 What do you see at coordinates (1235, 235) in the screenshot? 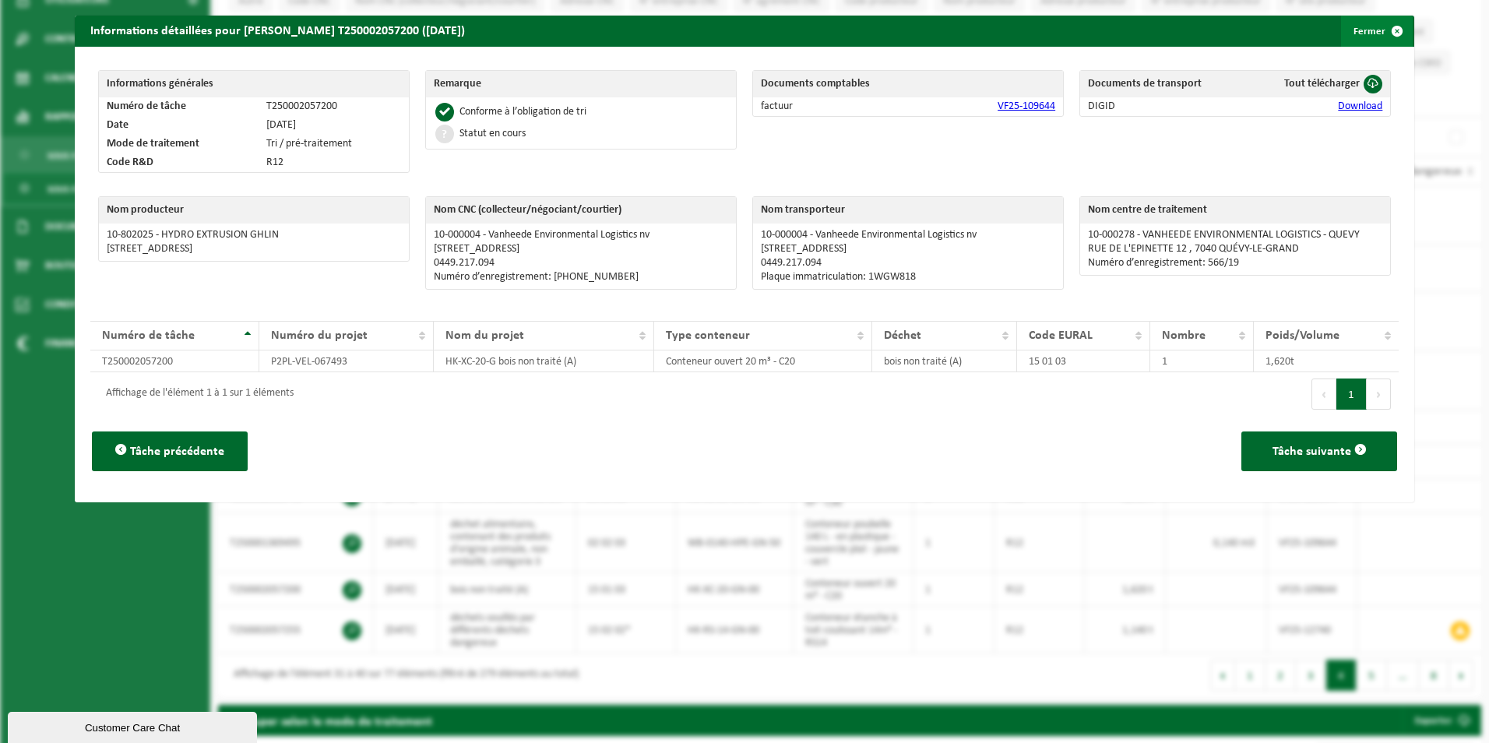
I see `p: 10-000278 - VANHEEDE ENVIRONMENTAL LOGISTICS - QUEVY` at bounding box center [1235, 235].